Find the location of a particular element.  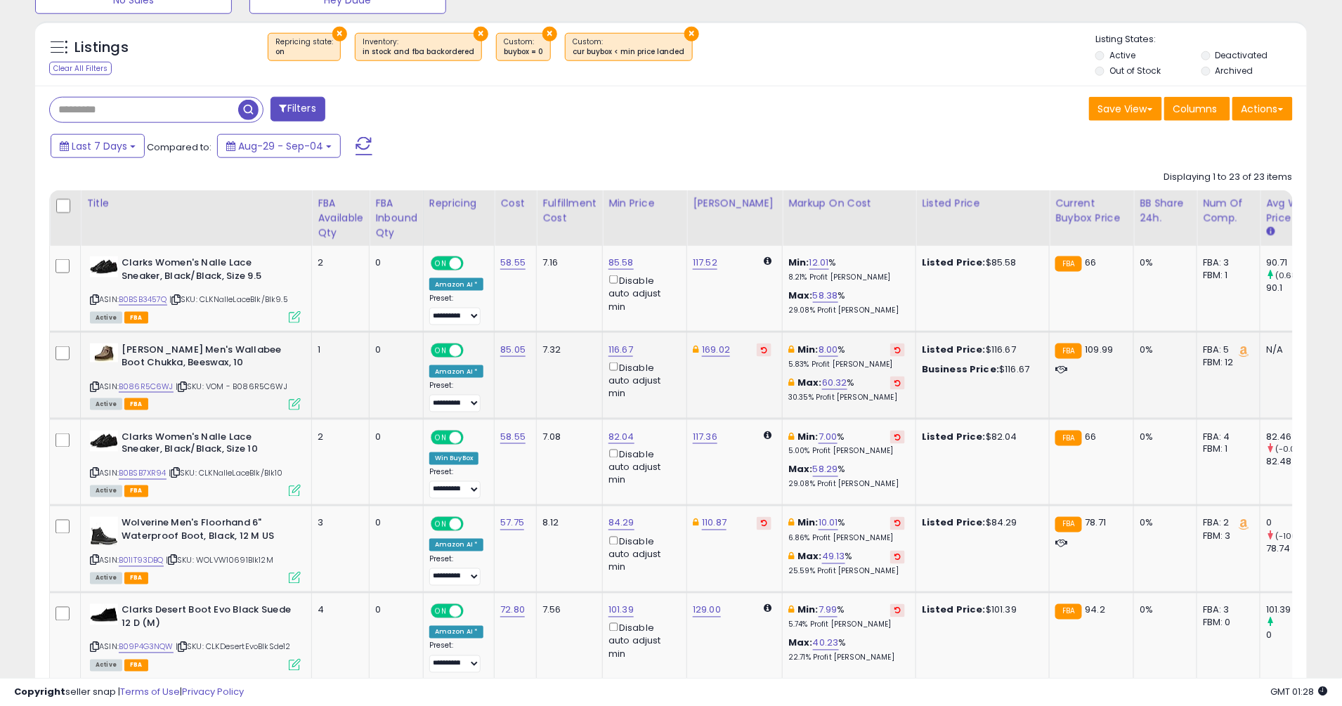

b: Clarks Women's Nalle Lace Sneaker, Black/Black, Size 10 is located at coordinates (207, 445).